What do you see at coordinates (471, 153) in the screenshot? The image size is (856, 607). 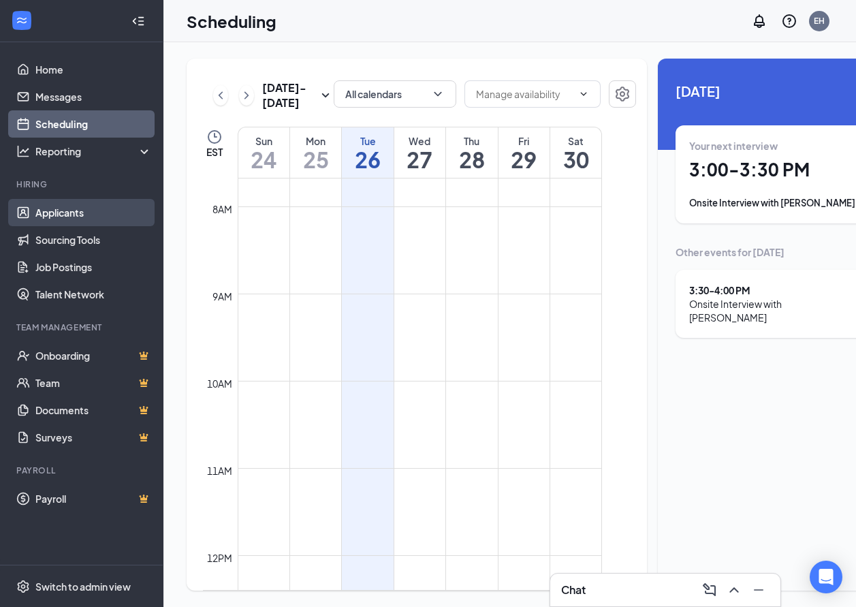 I see `a: August 28, 2025` at bounding box center [471, 153].